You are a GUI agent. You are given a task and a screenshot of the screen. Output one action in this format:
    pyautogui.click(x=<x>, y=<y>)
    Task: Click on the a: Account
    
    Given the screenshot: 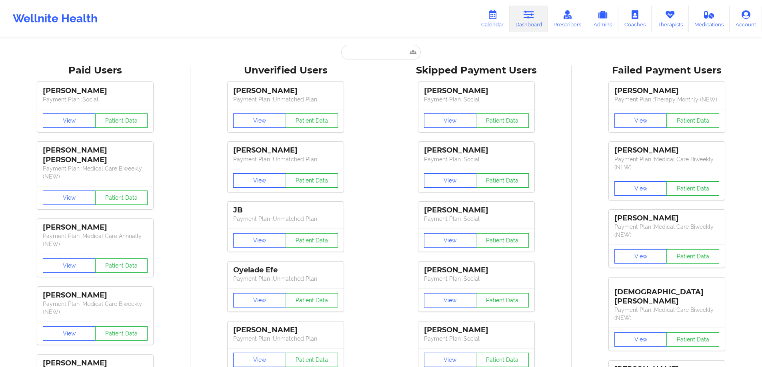 What is the action you would take?
    pyautogui.click(x=745, y=19)
    